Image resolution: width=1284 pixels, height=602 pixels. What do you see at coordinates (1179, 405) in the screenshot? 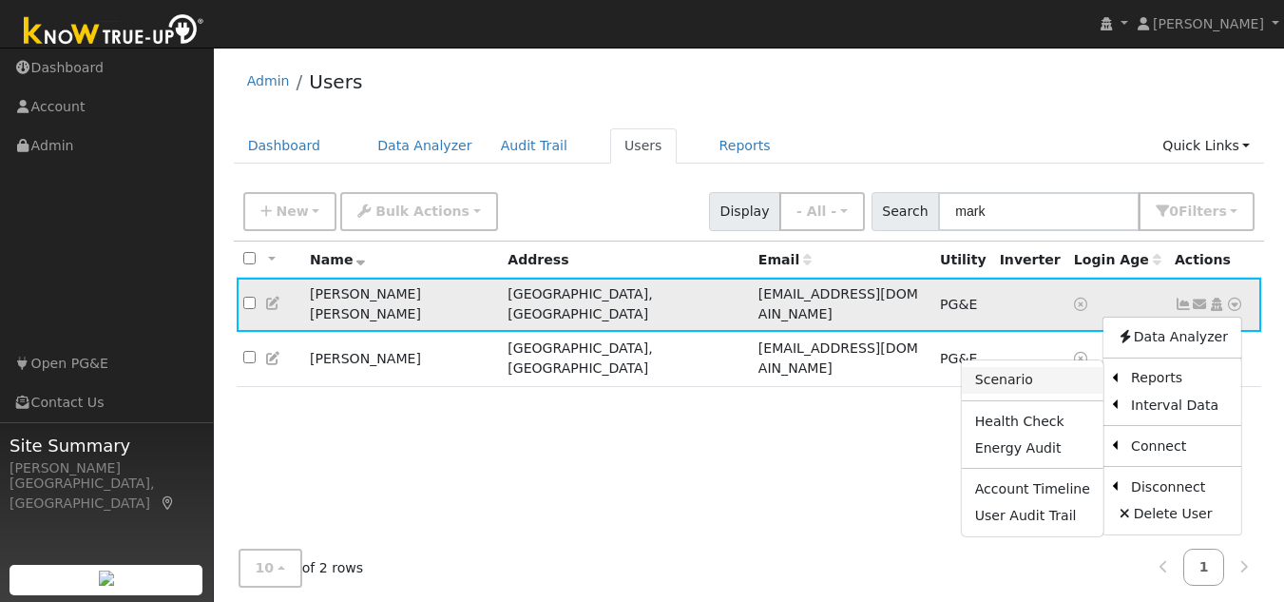
I see `a: Interval Data` at bounding box center [1179, 405].